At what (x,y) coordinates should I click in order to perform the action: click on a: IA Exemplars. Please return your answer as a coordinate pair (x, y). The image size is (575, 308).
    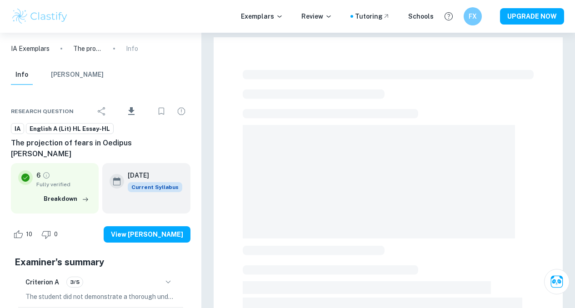
    Looking at the image, I should click on (30, 49).